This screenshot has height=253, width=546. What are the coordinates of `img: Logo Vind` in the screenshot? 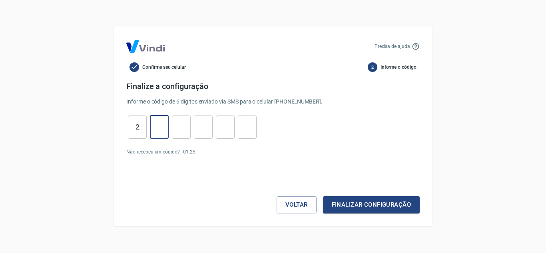 It's located at (145, 46).